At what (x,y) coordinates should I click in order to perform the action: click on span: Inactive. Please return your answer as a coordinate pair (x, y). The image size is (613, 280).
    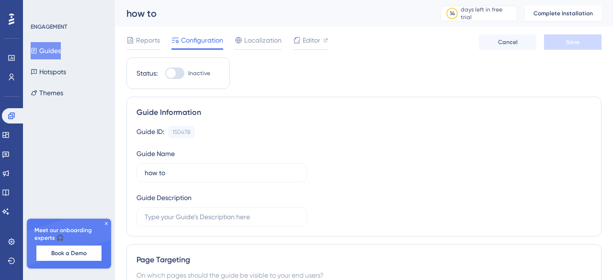
    Looking at the image, I should click on (199, 73).